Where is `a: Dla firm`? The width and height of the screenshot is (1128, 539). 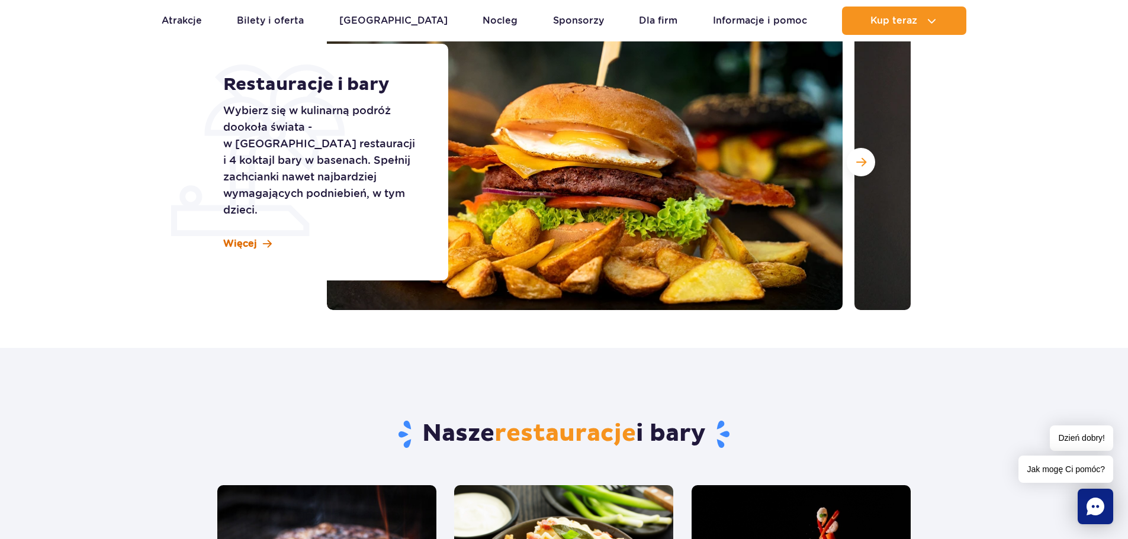
a: Dla firm is located at coordinates (658, 21).